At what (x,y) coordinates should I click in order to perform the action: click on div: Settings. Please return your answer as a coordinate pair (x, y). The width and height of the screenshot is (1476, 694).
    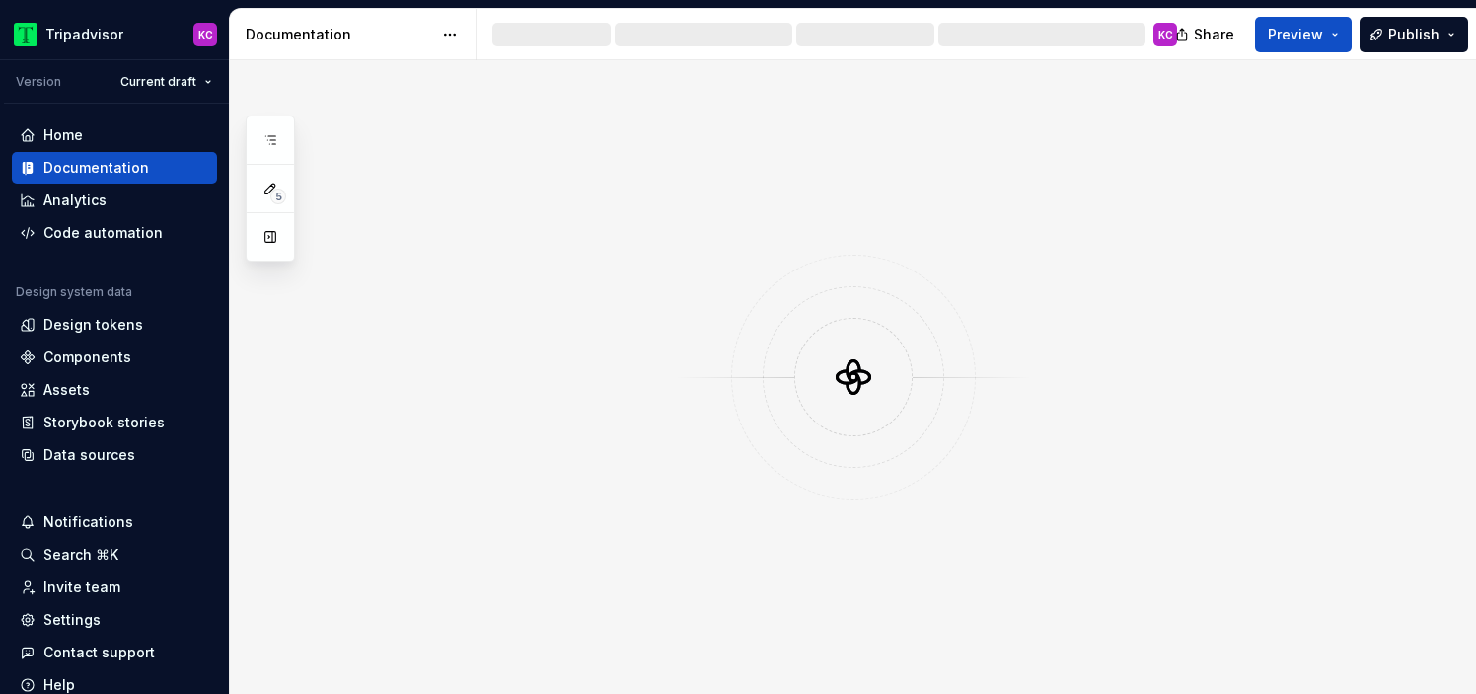
    Looking at the image, I should click on (72, 620).